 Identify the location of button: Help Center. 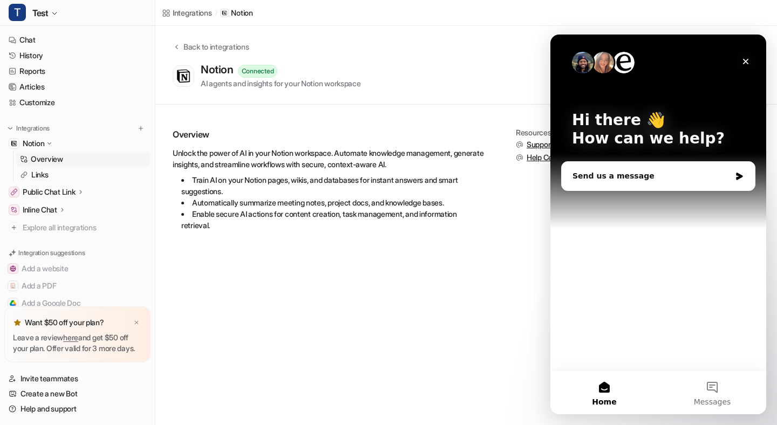
(541, 158).